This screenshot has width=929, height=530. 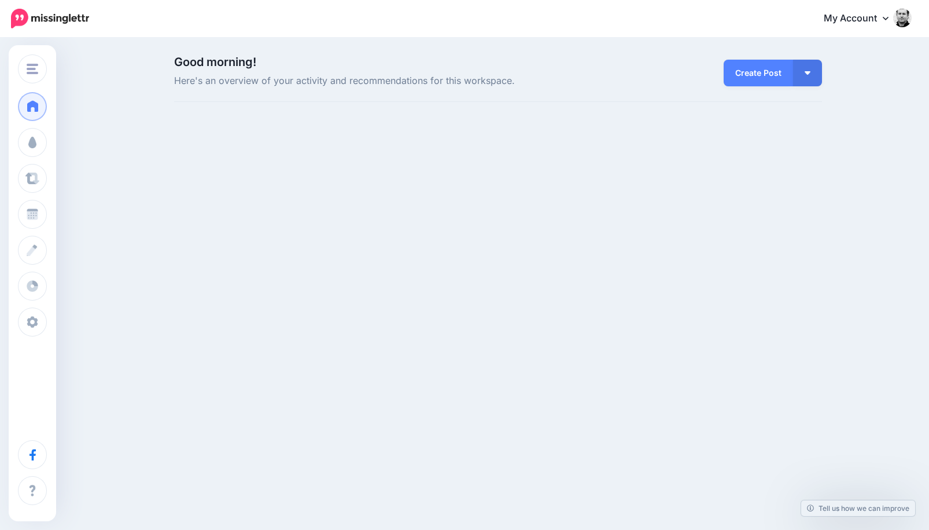 I want to click on a: My Account, so click(x=862, y=19).